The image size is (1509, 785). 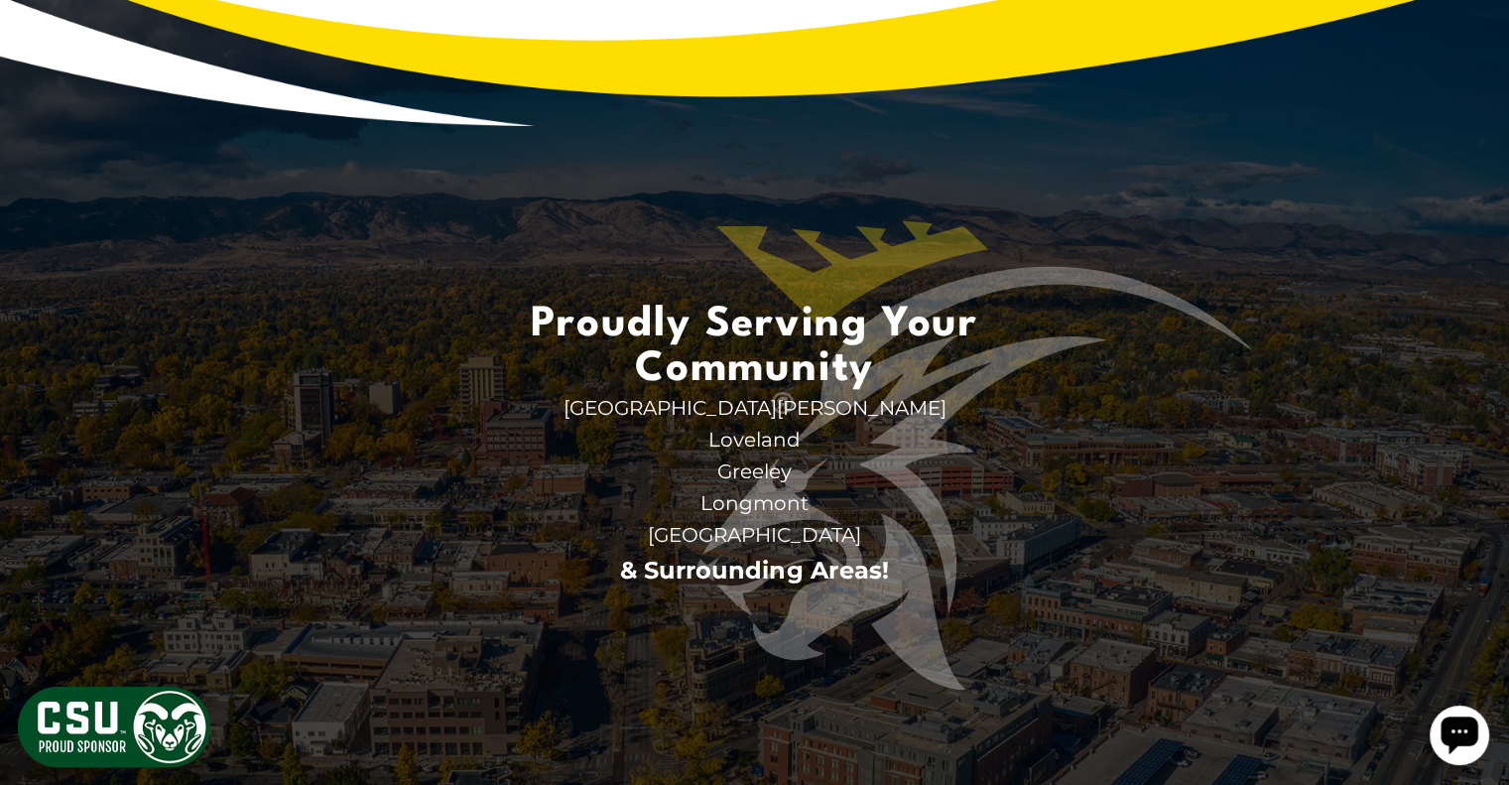 What do you see at coordinates (755, 503) in the screenshot?
I see `span: Longmont` at bounding box center [755, 503].